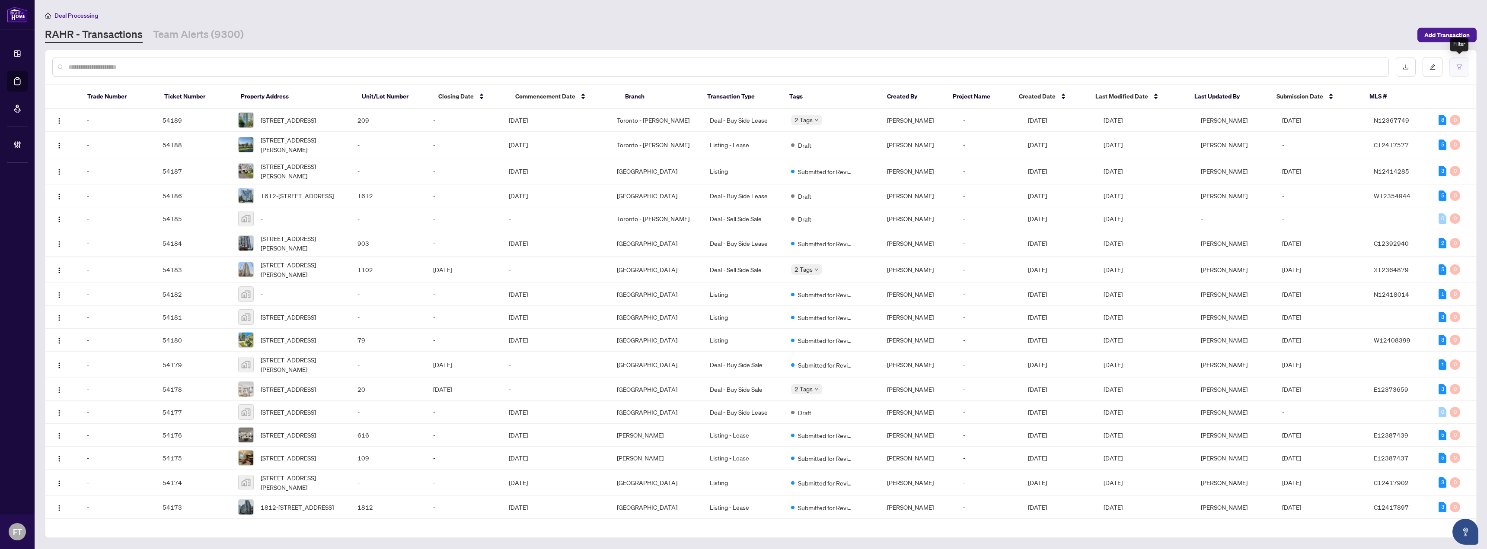 This screenshot has width=1487, height=549. I want to click on span: C12392940, so click(1391, 243).